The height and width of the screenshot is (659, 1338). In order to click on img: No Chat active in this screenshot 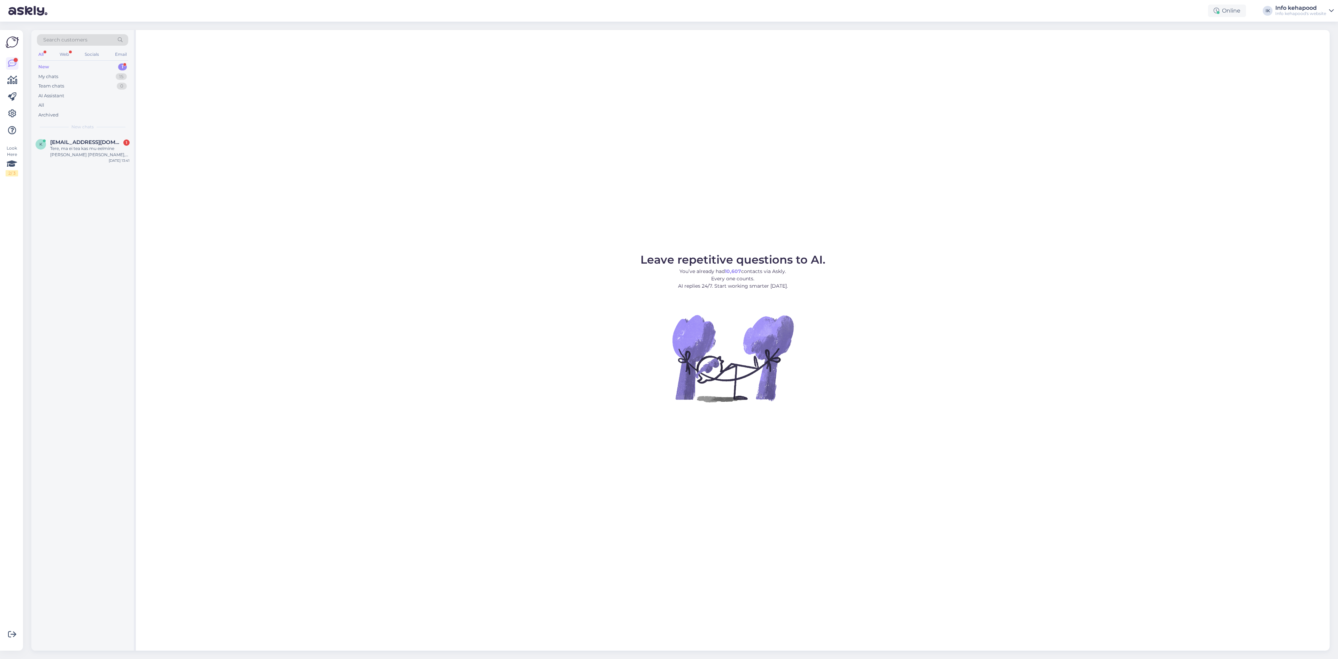, I will do `click(733, 358)`.